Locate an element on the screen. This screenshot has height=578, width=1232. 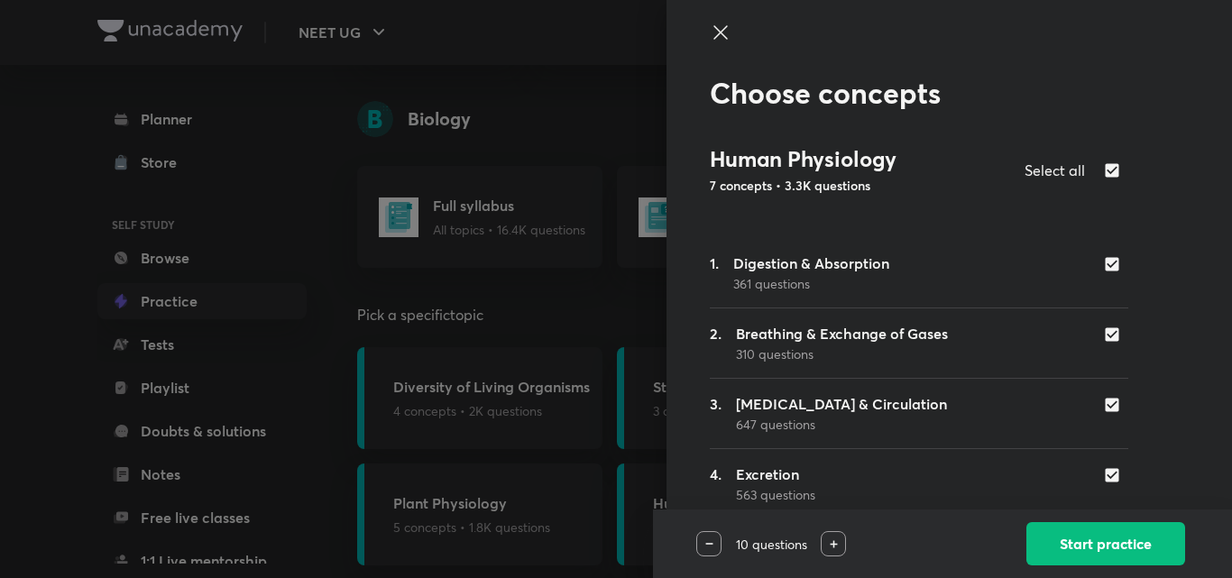
h5: Excretion is located at coordinates (775, 474).